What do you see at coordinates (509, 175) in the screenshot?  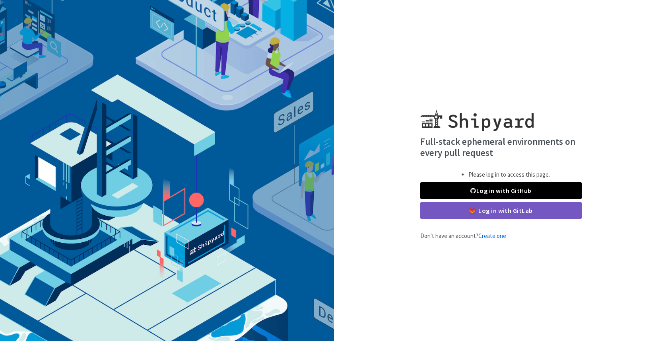 I see `li: Please log in to access this page.` at bounding box center [509, 175].